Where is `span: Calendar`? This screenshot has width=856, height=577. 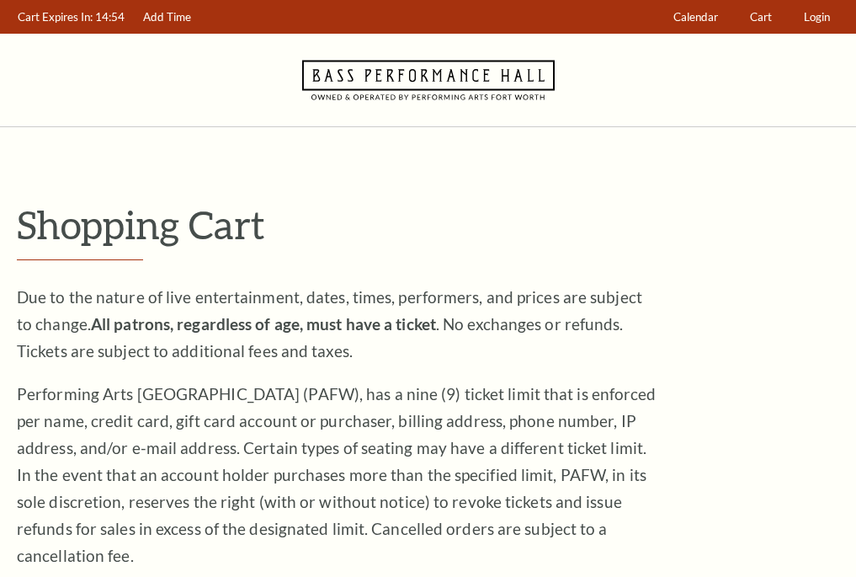
span: Calendar is located at coordinates (695, 17).